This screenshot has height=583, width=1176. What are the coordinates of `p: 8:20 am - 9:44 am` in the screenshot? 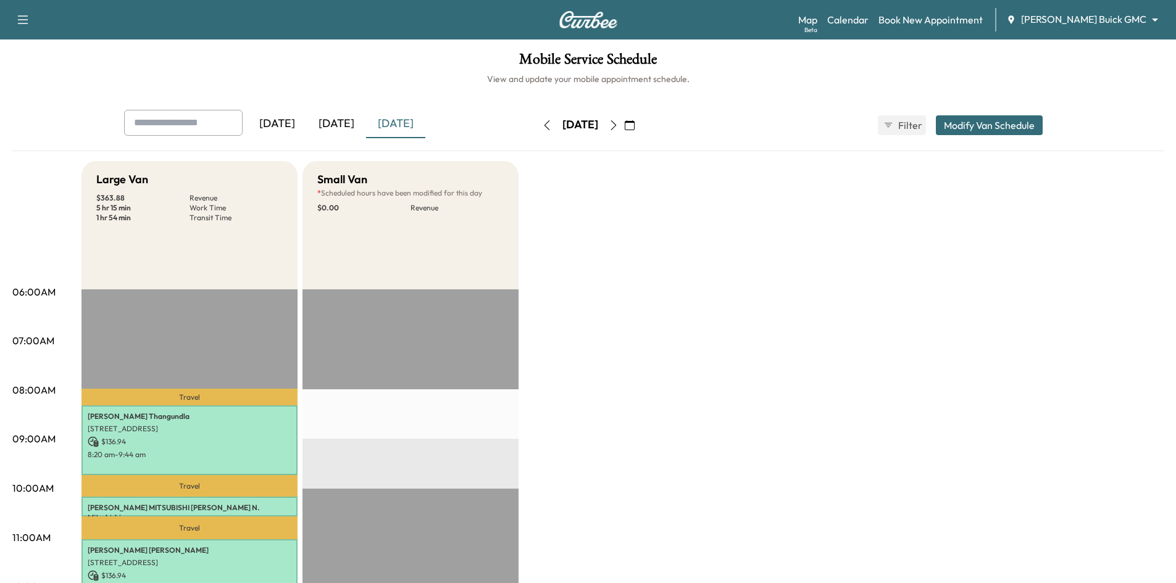 It's located at (189, 455).